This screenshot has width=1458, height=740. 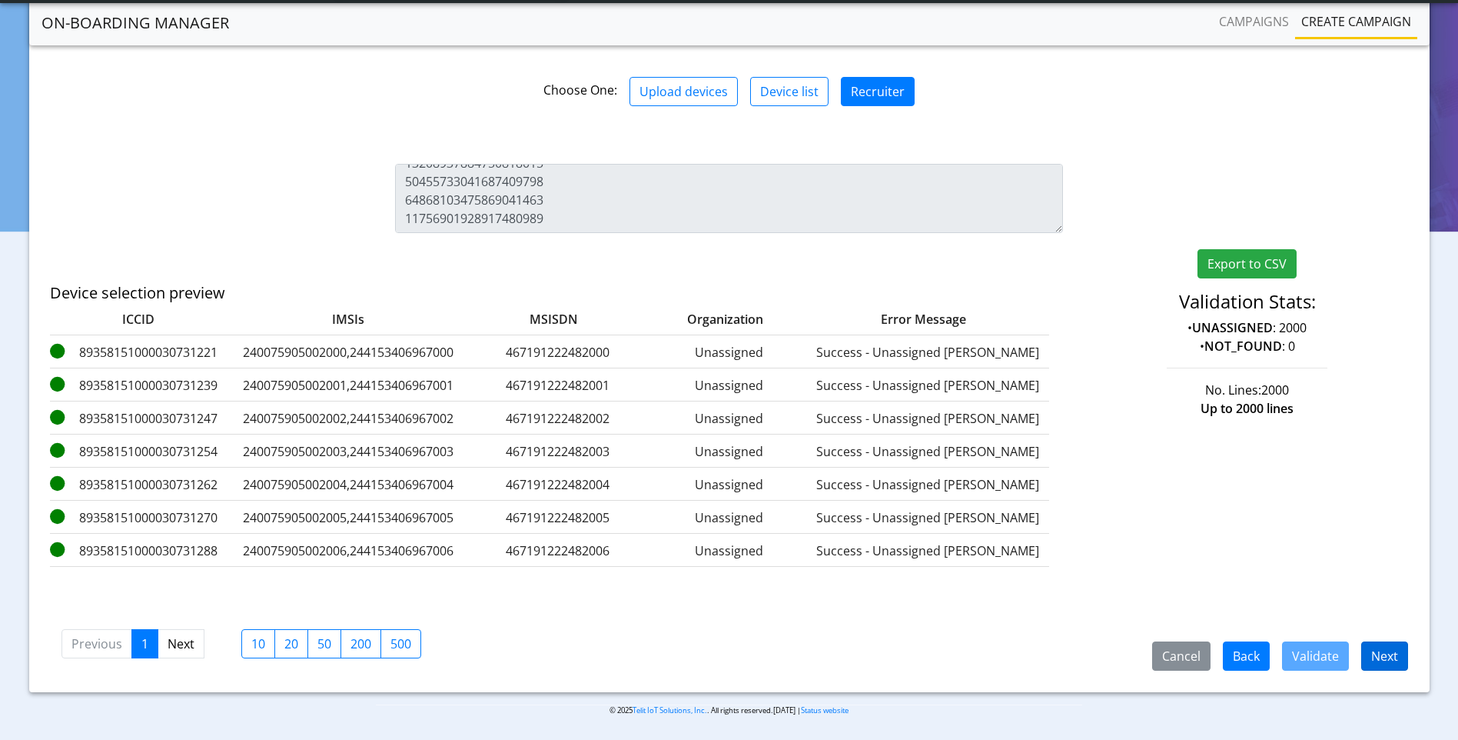 I want to click on label: 240075905002002,244153406967002, so click(x=348, y=418).